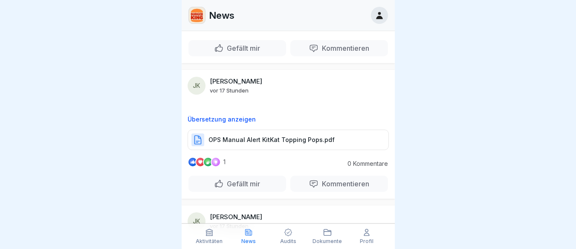 The width and height of the screenshot is (576, 249). I want to click on p: Audits, so click(288, 241).